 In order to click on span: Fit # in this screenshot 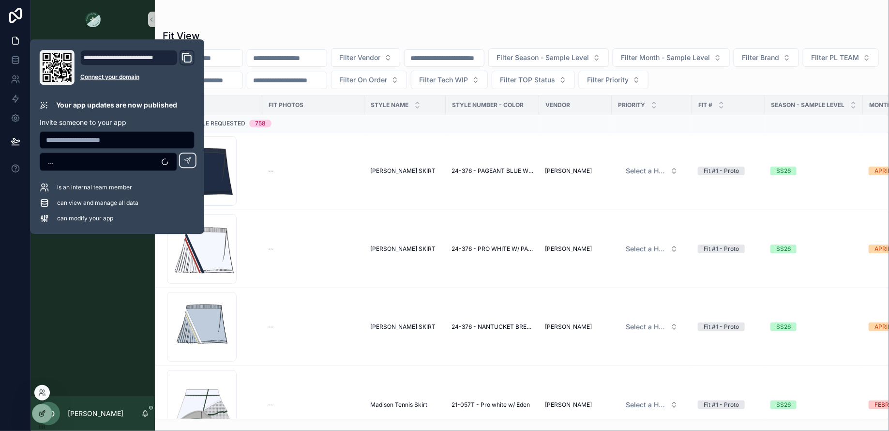, I will do `click(705, 105)`.